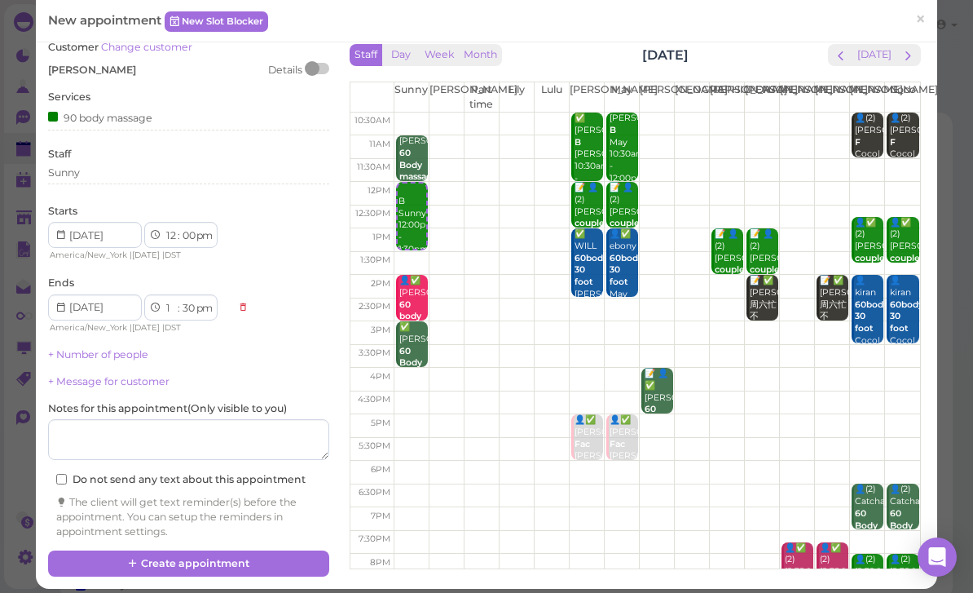 Image resolution: width=973 pixels, height=593 pixels. Describe the element at coordinates (167, 408) in the screenshot. I see `label: Notes for this appointment ( Only visible to you )` at that location.